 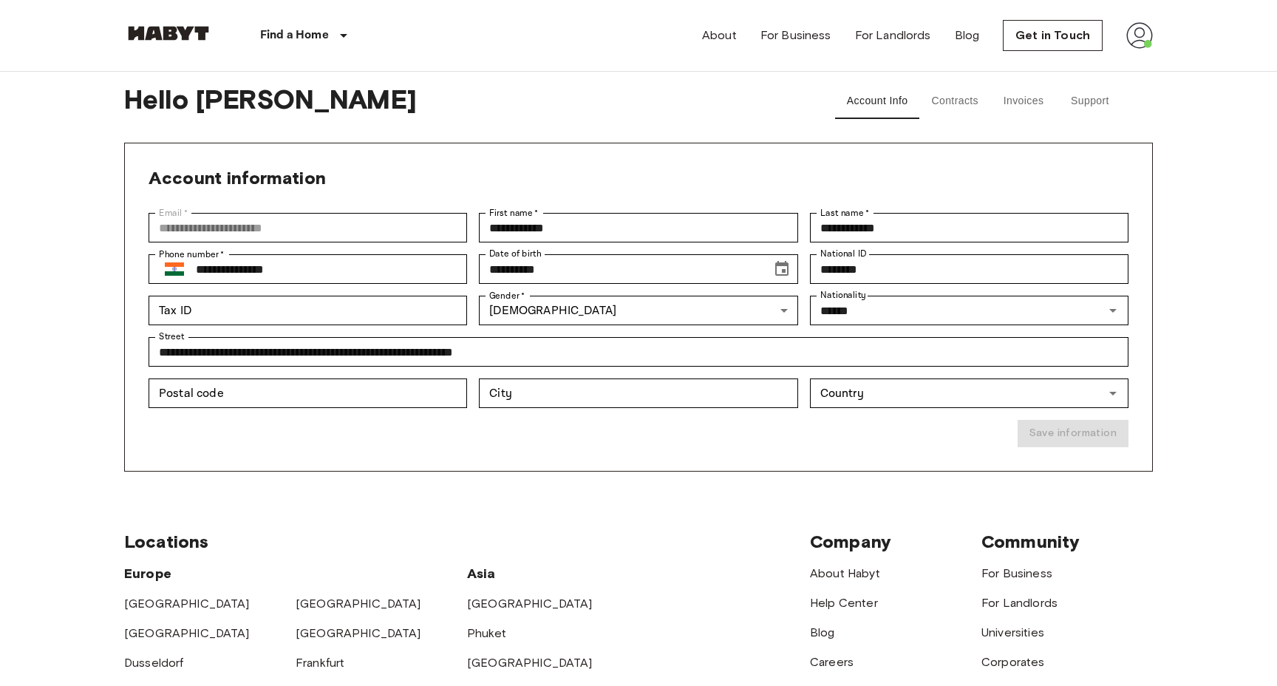 What do you see at coordinates (166, 541) in the screenshot?
I see `span: Locations` at bounding box center [166, 541].